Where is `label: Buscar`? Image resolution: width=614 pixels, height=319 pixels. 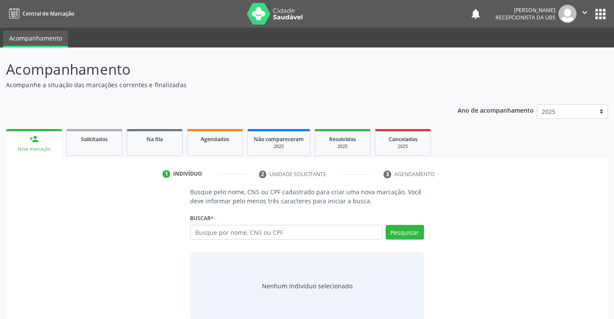
label: Buscar is located at coordinates (202, 218).